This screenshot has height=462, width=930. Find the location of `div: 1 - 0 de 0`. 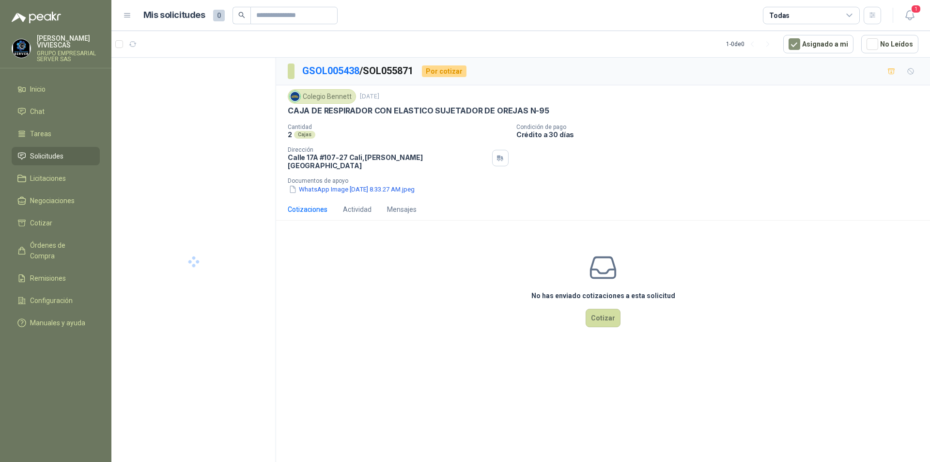

div: 1 - 0 de 0 is located at coordinates (751, 44).